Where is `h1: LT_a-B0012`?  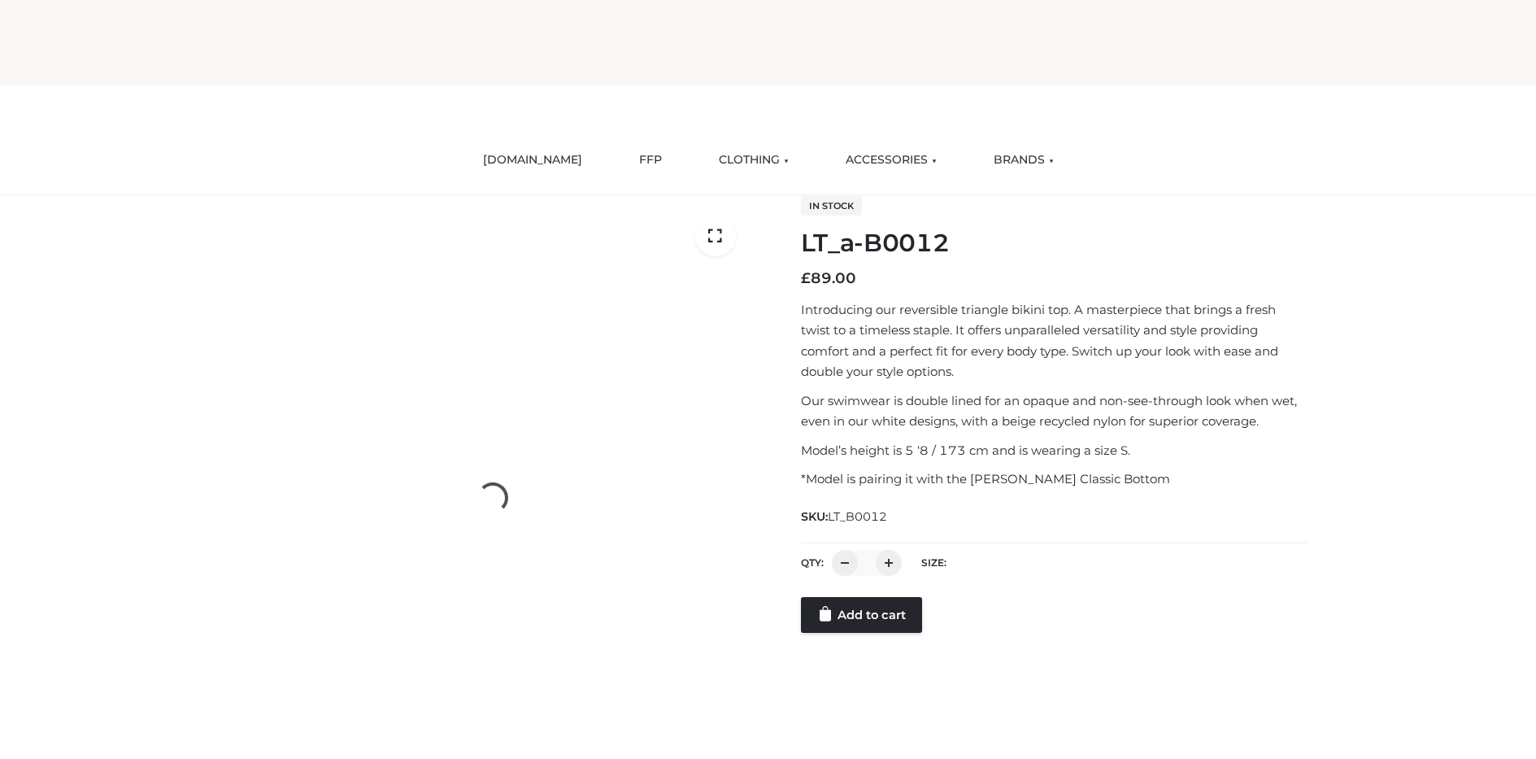
h1: LT_a-B0012 is located at coordinates (1054, 243).